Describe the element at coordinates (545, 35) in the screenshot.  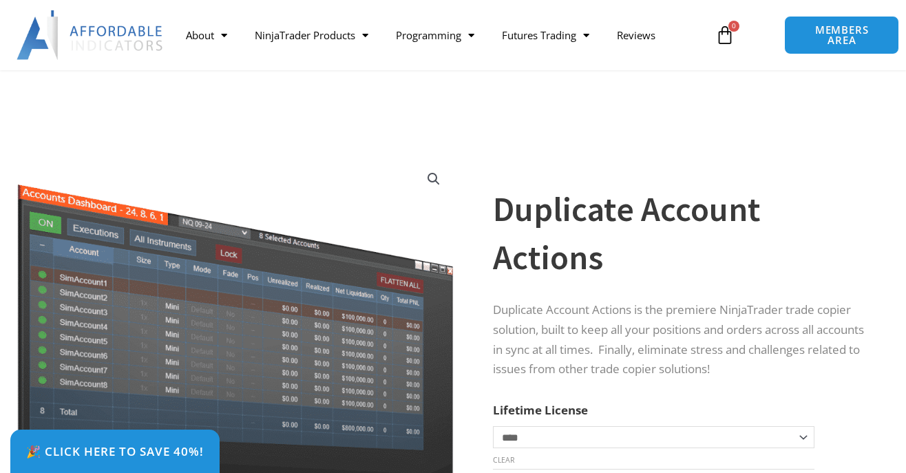
I see `a: Futures Trading` at that location.